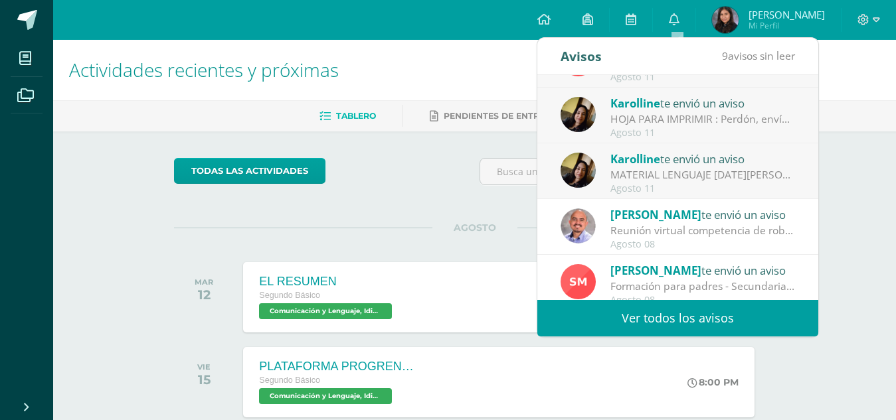  What do you see at coordinates (702, 175) in the screenshot?
I see `div: MATERIAL LENGUAJE MIÉRCOLES 13 DE AGOSTO : Buenas tardes estimados alumnos. Envío documento que d...` at bounding box center [702, 175].